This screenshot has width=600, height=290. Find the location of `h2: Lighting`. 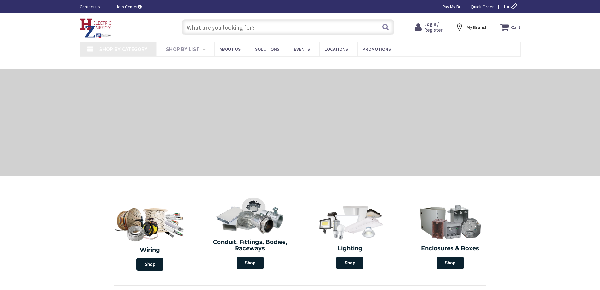

h2: Lighting is located at coordinates (350, 248).